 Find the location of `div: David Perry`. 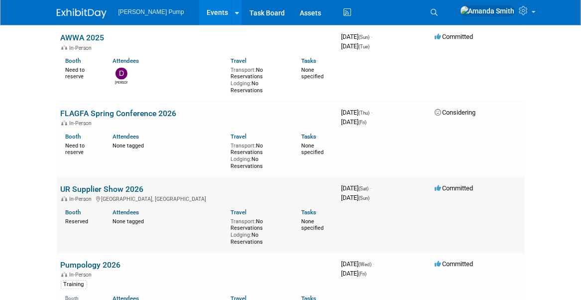

div: David Perry is located at coordinates (121, 83).